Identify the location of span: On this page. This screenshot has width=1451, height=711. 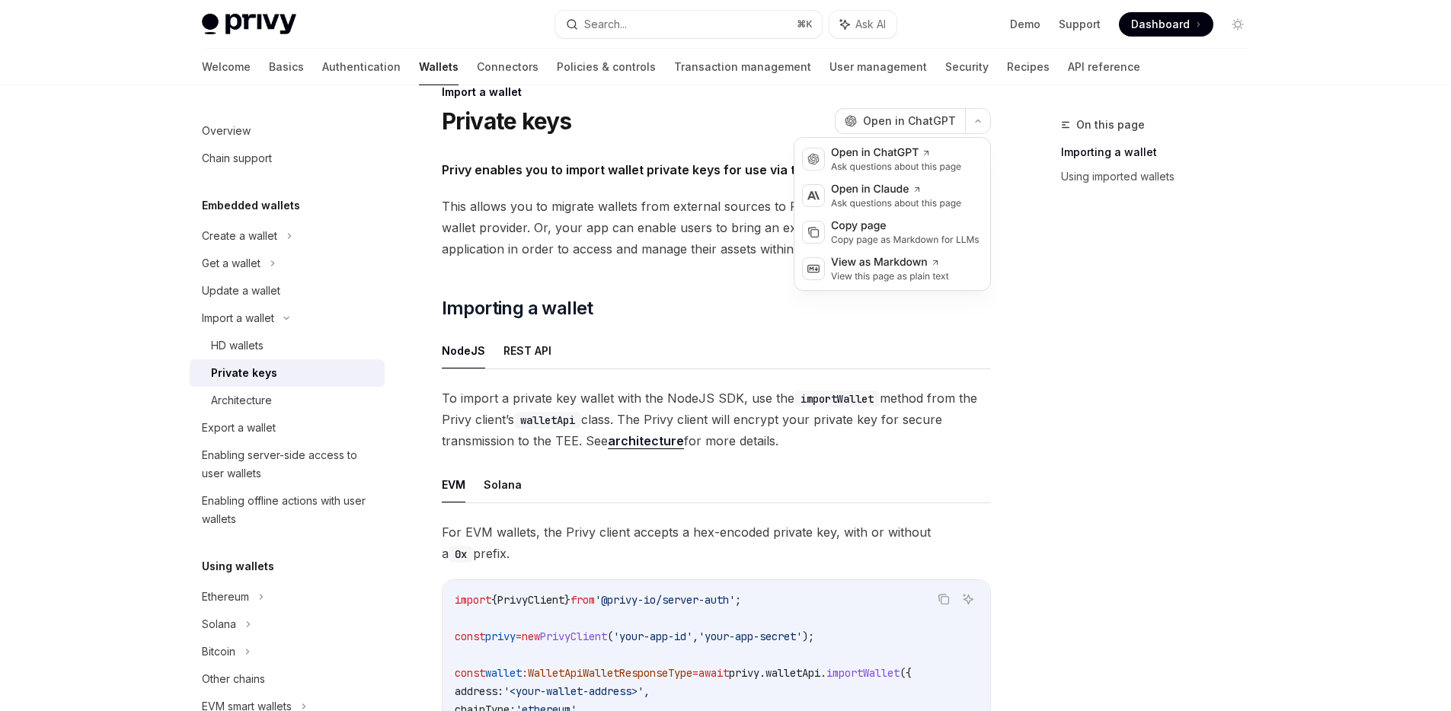
(1111, 125).